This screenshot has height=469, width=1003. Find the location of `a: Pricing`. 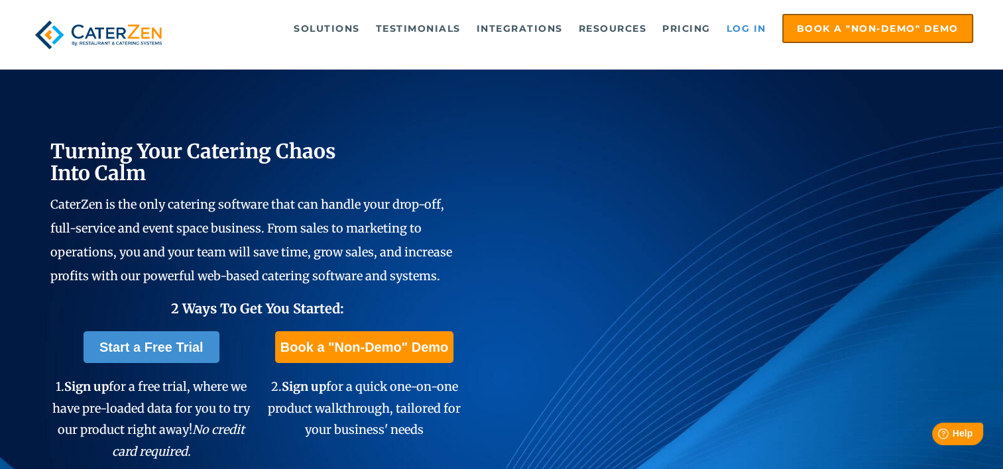

a: Pricing is located at coordinates (686, 29).